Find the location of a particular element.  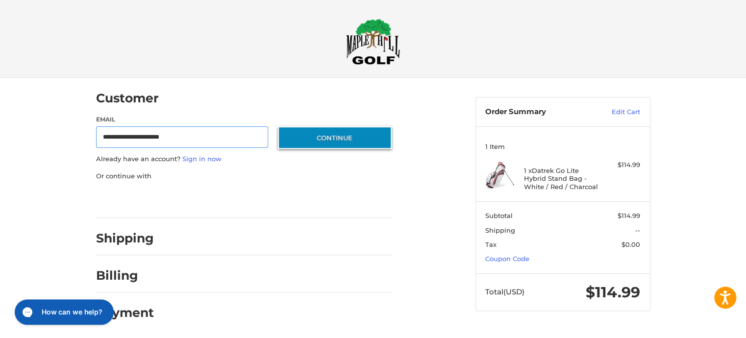

span: Tax is located at coordinates (490, 244).